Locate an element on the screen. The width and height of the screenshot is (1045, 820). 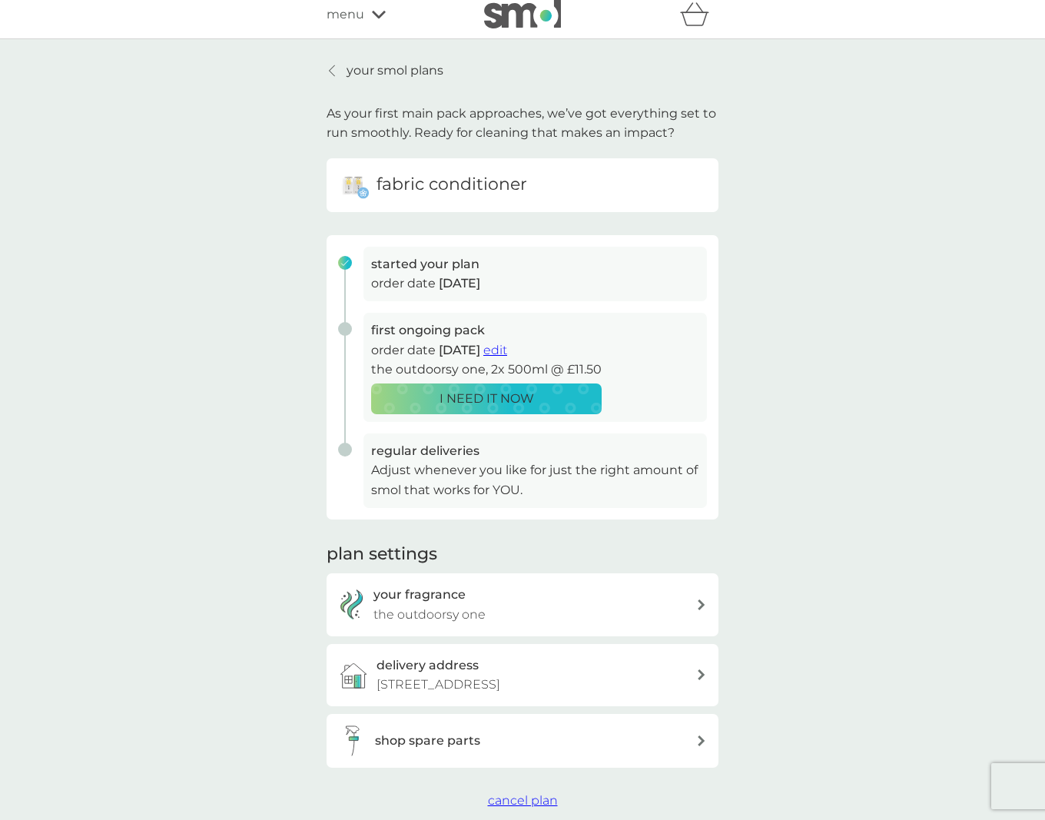
p: As your first main pack approaches, we’ve got everything set to run smoothly. Ready for cleaning ... is located at coordinates (523, 123).